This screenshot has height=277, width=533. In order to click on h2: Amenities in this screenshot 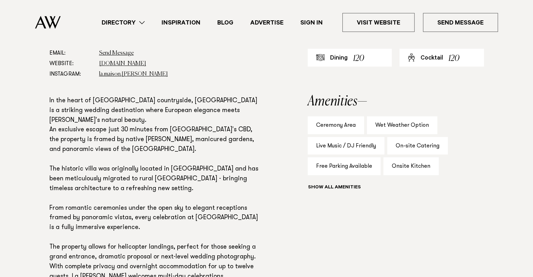, I will do `click(396, 102)`.